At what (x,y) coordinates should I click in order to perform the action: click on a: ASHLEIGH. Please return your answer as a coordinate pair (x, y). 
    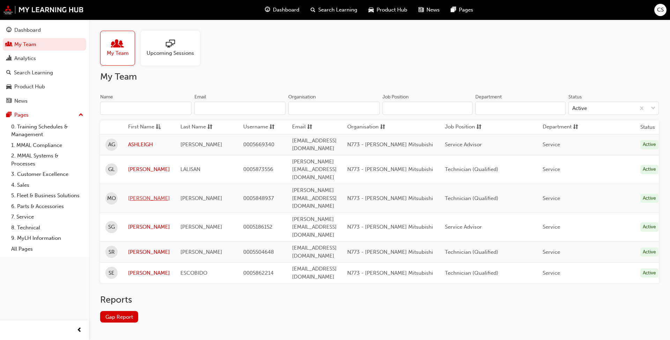
    Looking at the image, I should click on (149, 145).